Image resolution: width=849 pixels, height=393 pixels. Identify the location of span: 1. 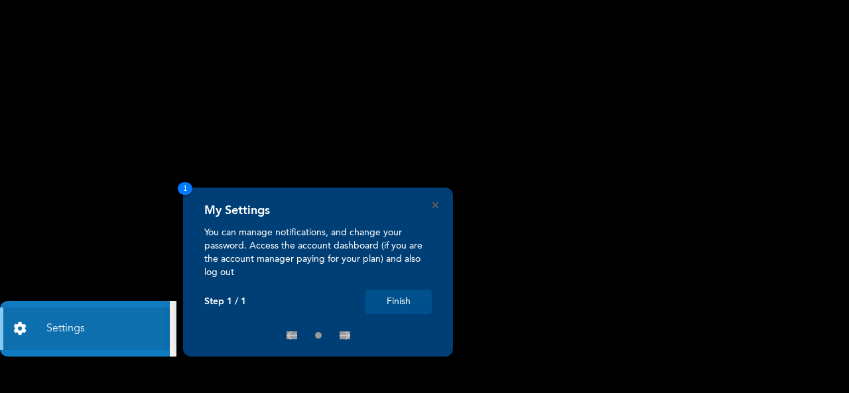
(185, 188).